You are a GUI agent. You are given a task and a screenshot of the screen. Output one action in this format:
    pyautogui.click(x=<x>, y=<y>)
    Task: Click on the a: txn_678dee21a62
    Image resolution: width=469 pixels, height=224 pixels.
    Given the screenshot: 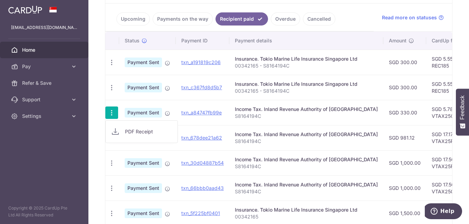 What is the action you would take?
    pyautogui.click(x=202, y=138)
    